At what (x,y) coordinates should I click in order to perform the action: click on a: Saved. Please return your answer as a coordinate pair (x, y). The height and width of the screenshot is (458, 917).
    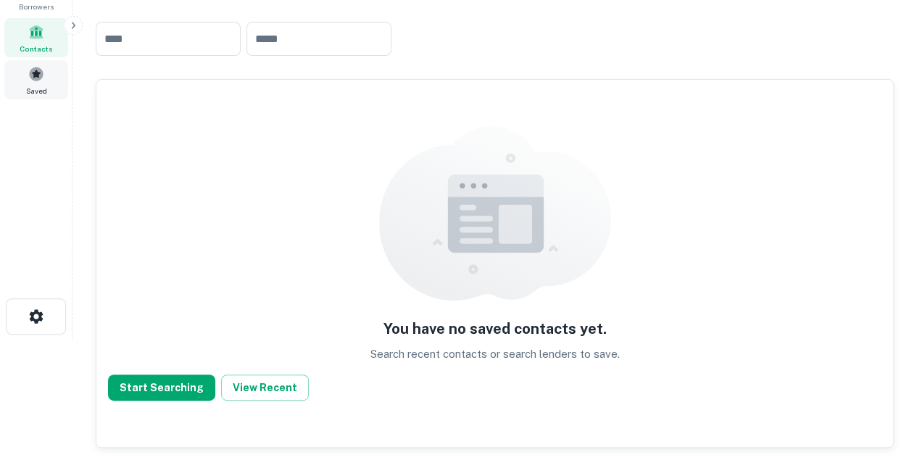
    Looking at the image, I should click on (36, 80).